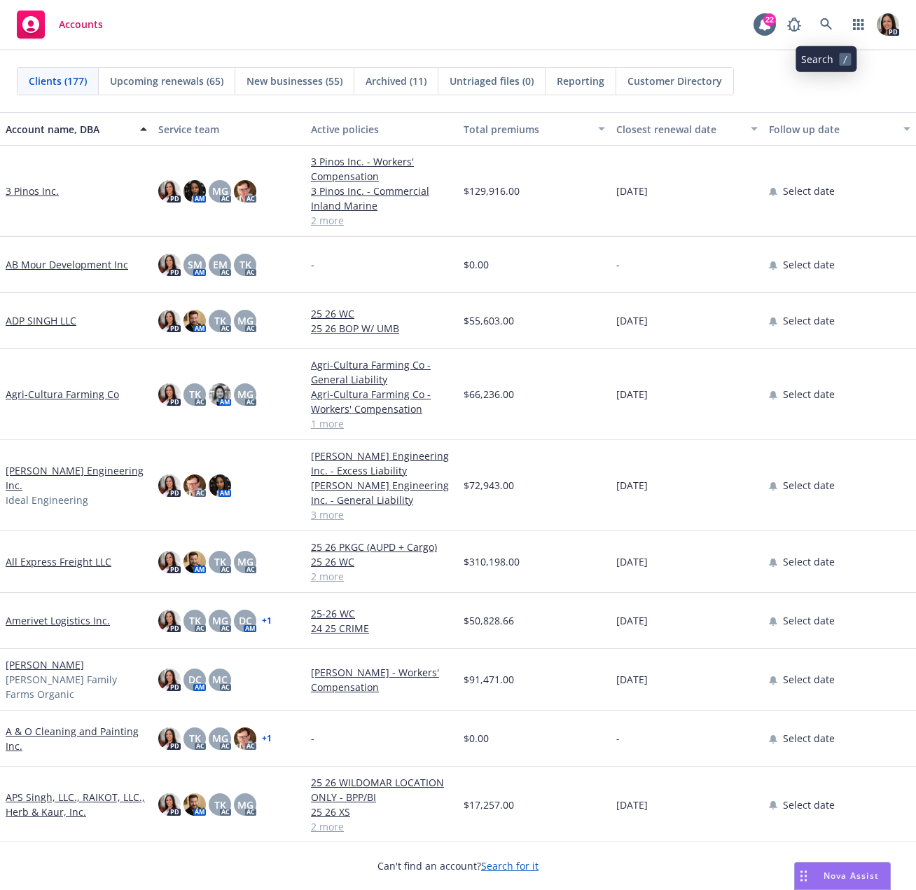  Describe the element at coordinates (382, 613) in the screenshot. I see `a: 25-26 WC` at that location.